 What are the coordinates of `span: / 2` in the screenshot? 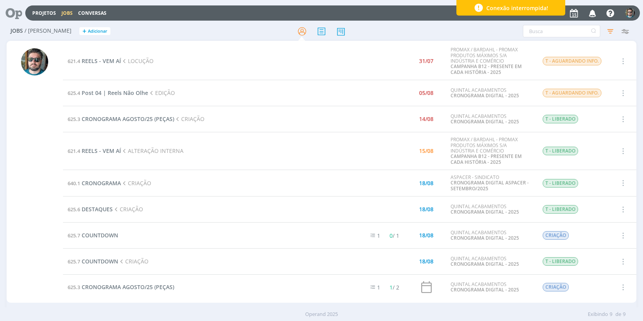 It's located at (394, 287).